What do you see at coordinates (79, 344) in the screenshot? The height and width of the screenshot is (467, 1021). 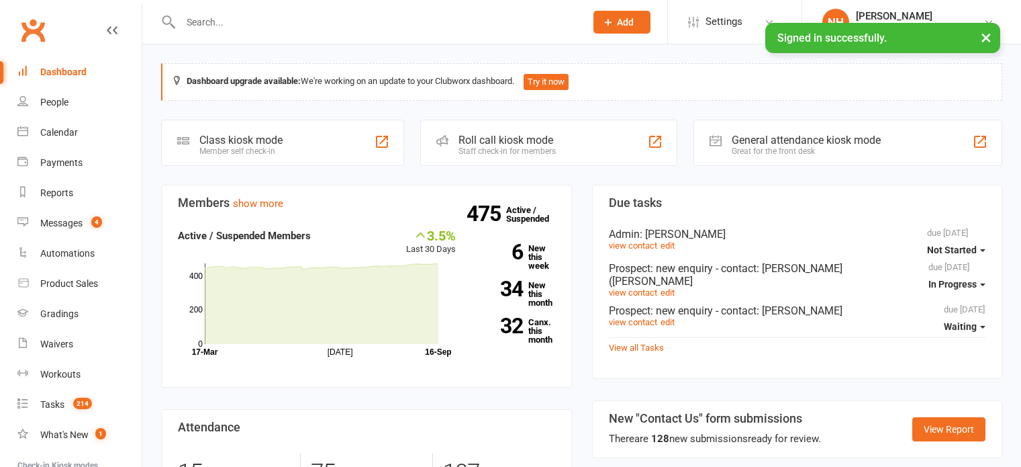 I see `a: Waivers` at bounding box center [79, 344].